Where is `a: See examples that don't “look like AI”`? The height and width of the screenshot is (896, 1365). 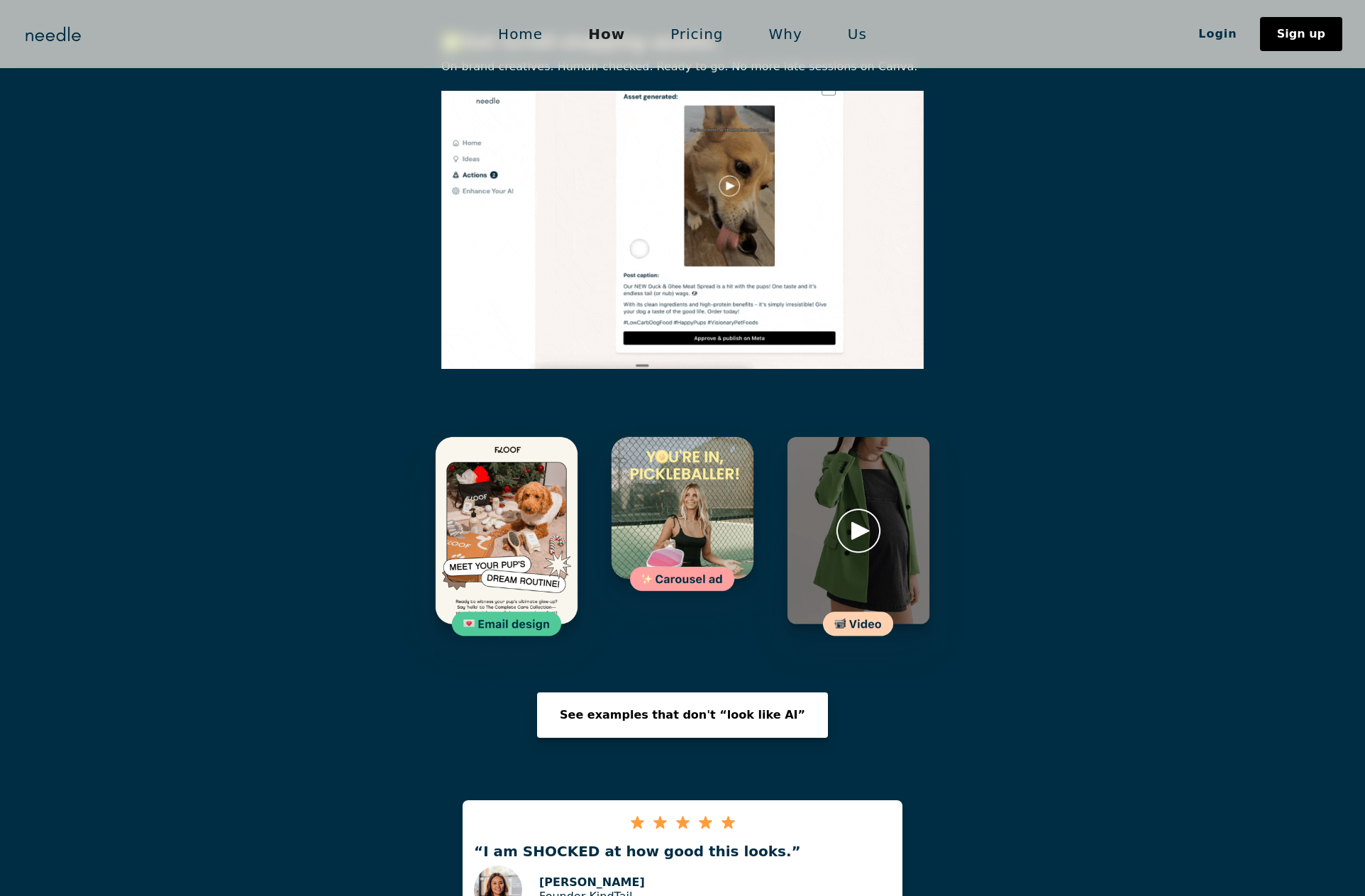 a: See examples that don't “look like AI” is located at coordinates (682, 715).